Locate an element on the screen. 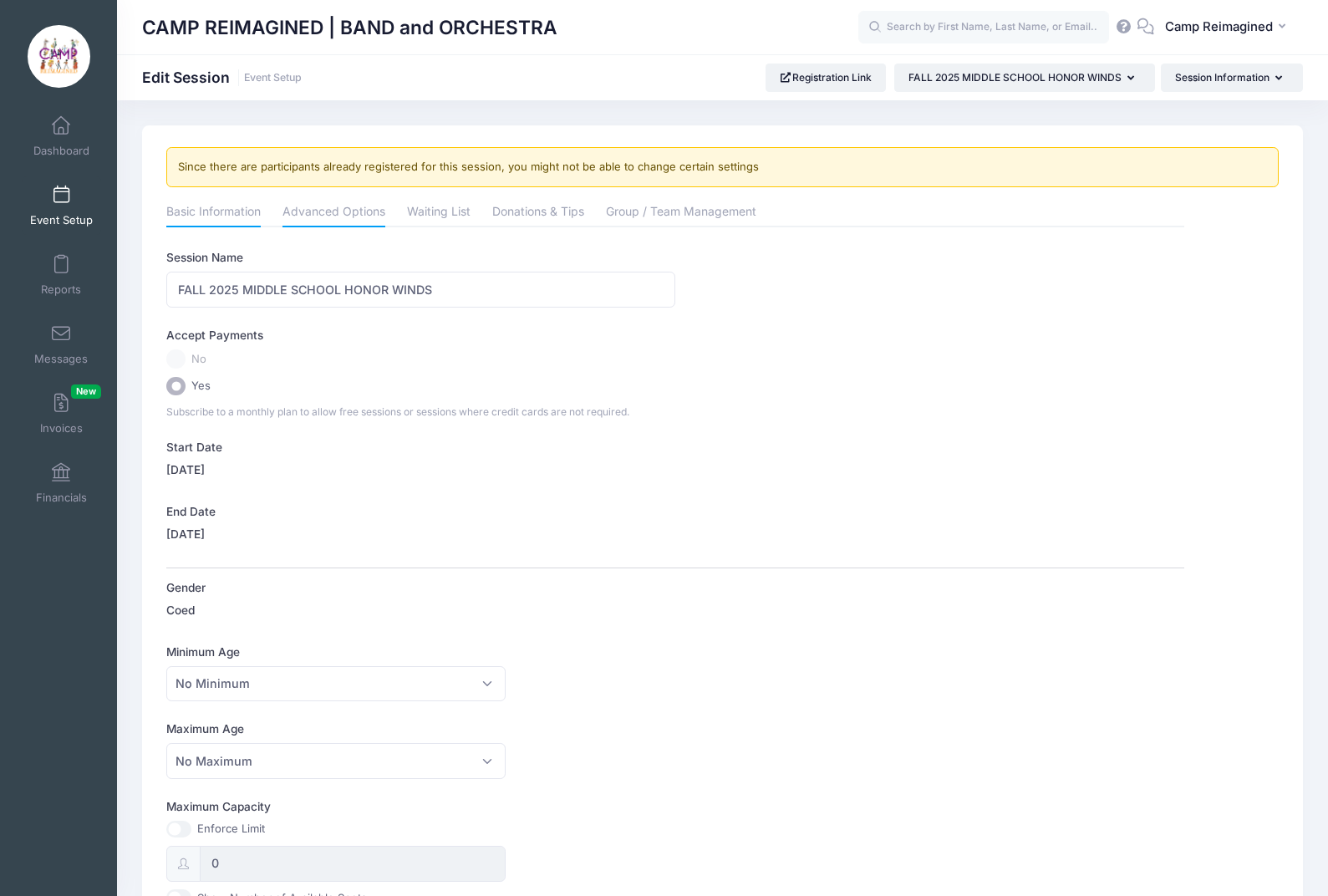  a: Messages is located at coordinates (61, 344).